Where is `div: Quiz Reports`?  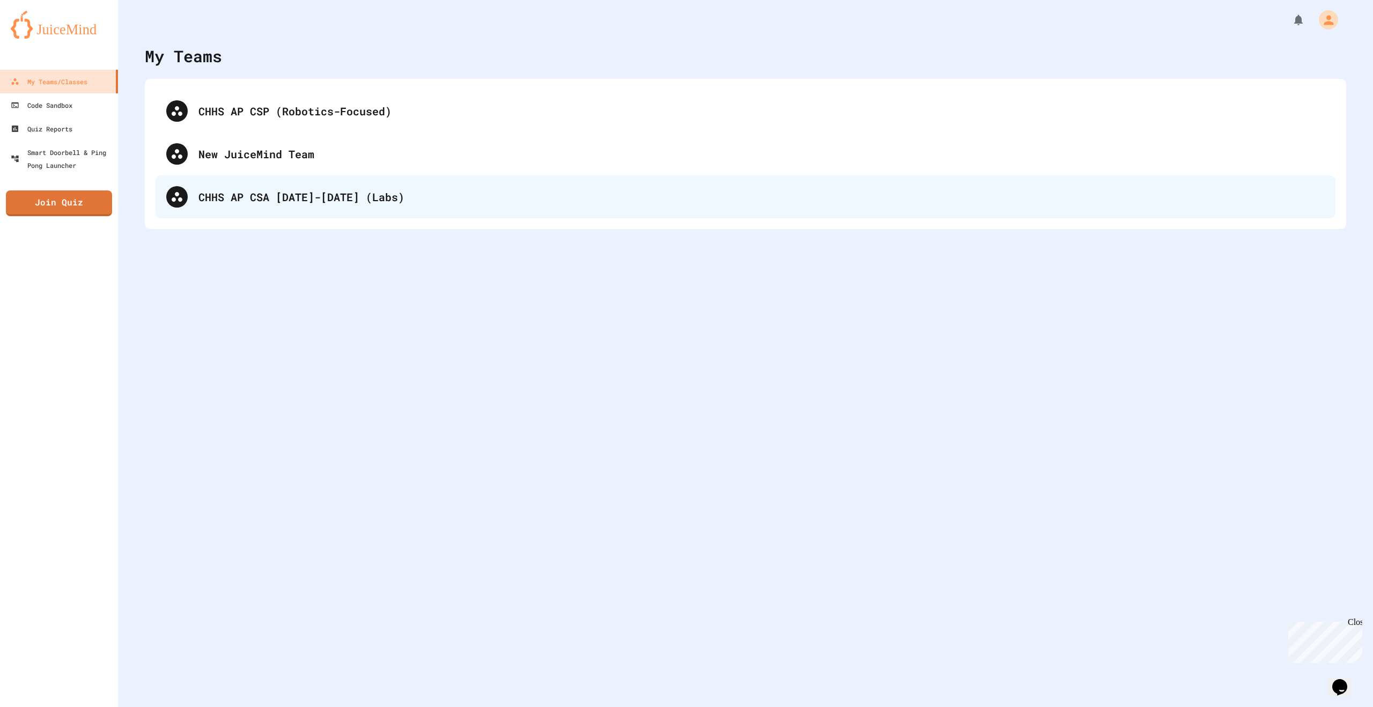
div: Quiz Reports is located at coordinates (41, 129).